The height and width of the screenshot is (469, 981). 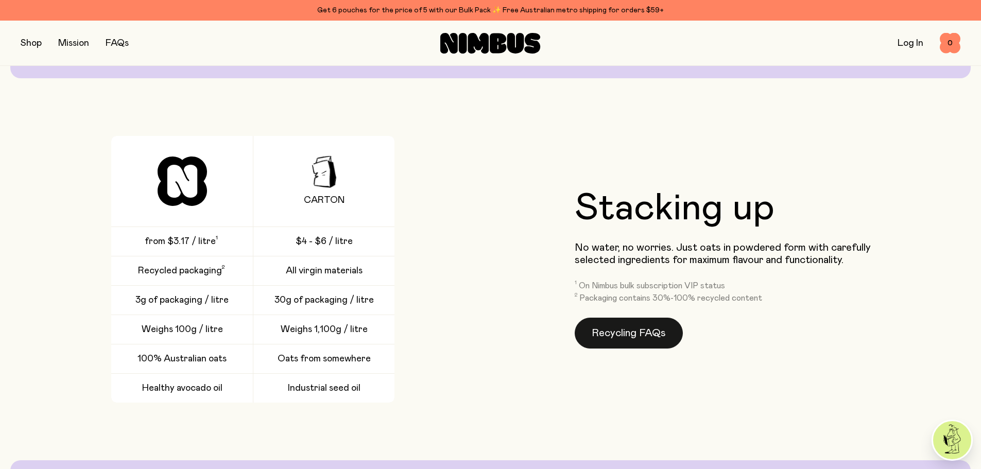 I want to click on span: 0, so click(x=950, y=43).